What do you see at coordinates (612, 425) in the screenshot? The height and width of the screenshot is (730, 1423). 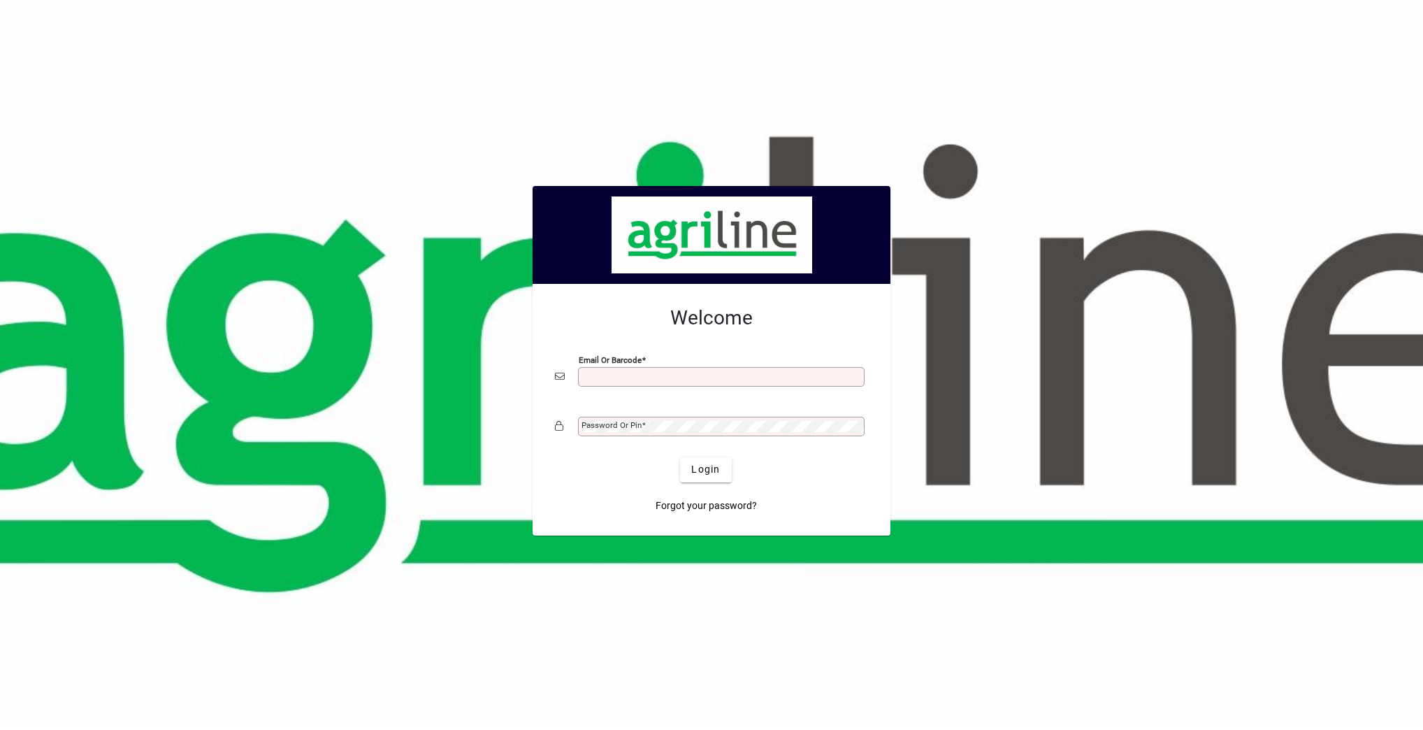 I see `mat-label: Password or Pin` at bounding box center [612, 425].